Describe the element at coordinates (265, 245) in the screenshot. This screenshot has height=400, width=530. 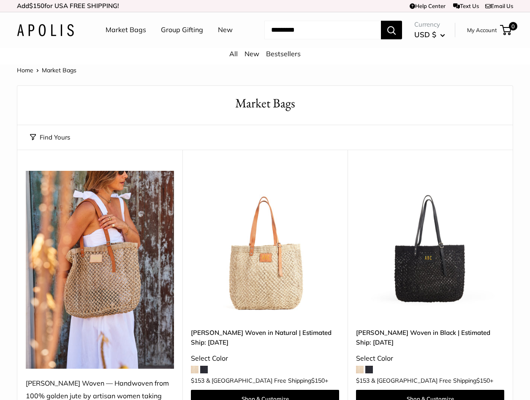
I see `a: Mercado Woven in Natural | Estimated Ship: Oct. 12thMercado Woven in Natural | Estimated Ship: Oc...` at that location.